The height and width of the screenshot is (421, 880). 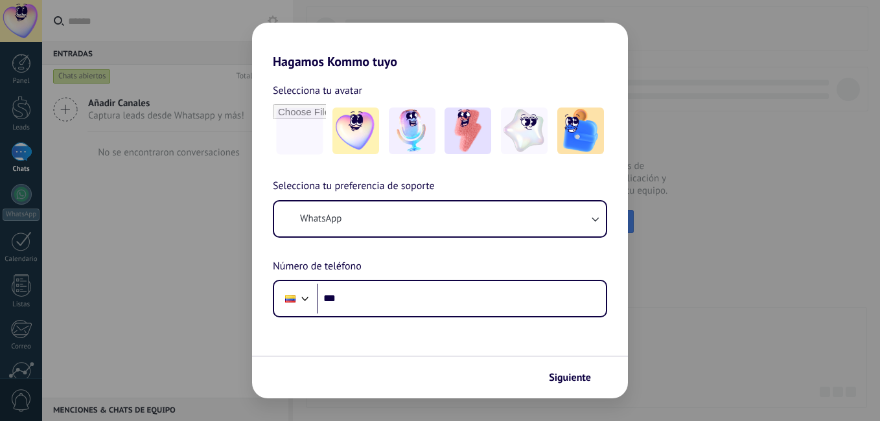 I want to click on span: Número de teléfono, so click(x=317, y=267).